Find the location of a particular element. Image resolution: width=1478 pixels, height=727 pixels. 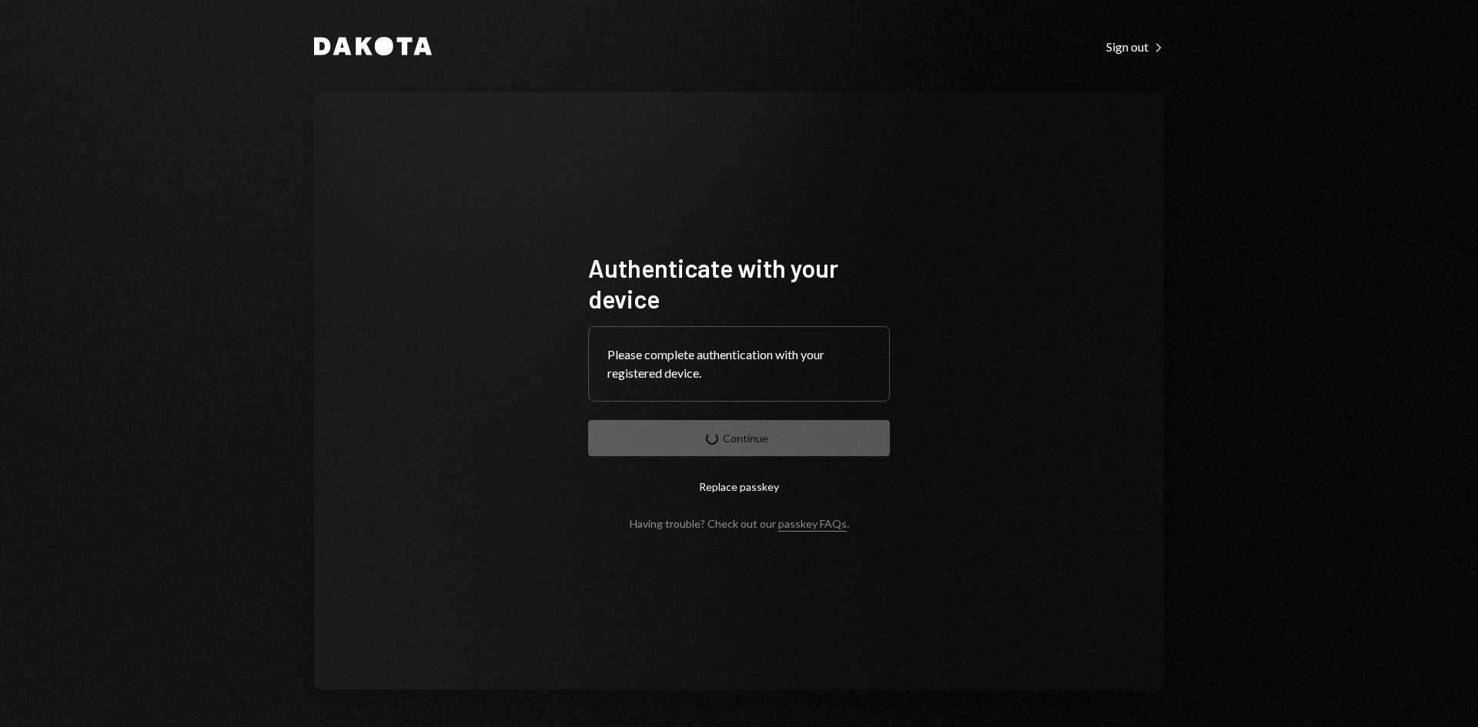

a: passkey FAQs is located at coordinates (812, 524).